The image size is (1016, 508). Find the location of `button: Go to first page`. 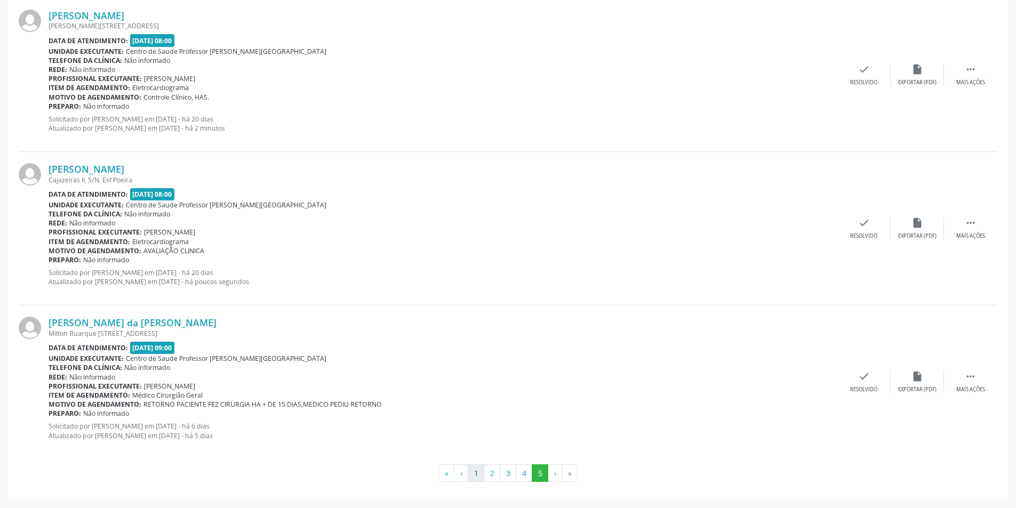

button: Go to first page is located at coordinates (446, 474).